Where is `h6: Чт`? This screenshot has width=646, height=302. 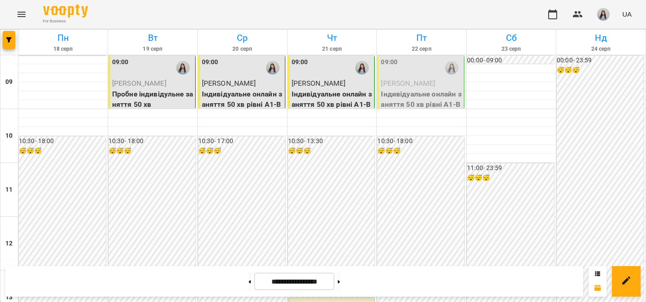 h6: Чт is located at coordinates (332, 38).